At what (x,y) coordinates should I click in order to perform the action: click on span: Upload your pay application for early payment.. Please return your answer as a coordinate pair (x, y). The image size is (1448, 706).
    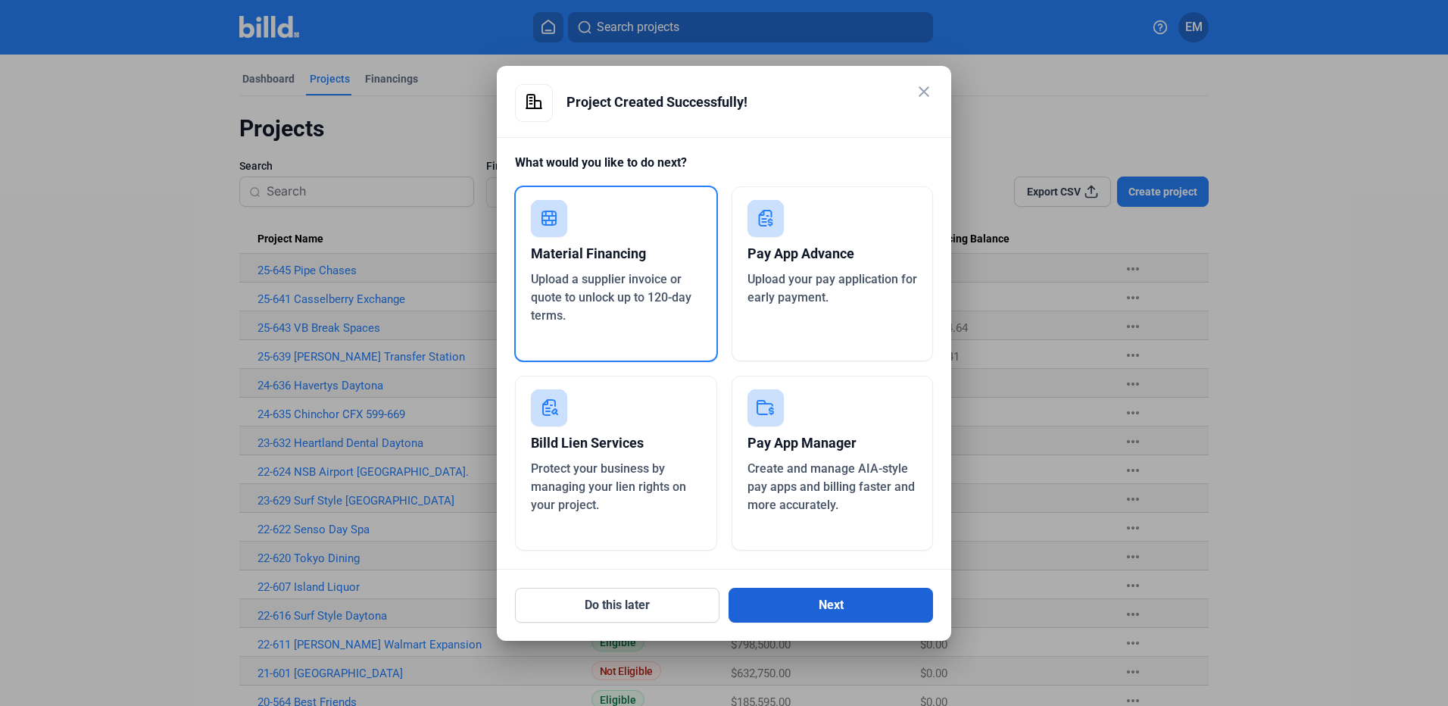
    Looking at the image, I should click on (832, 288).